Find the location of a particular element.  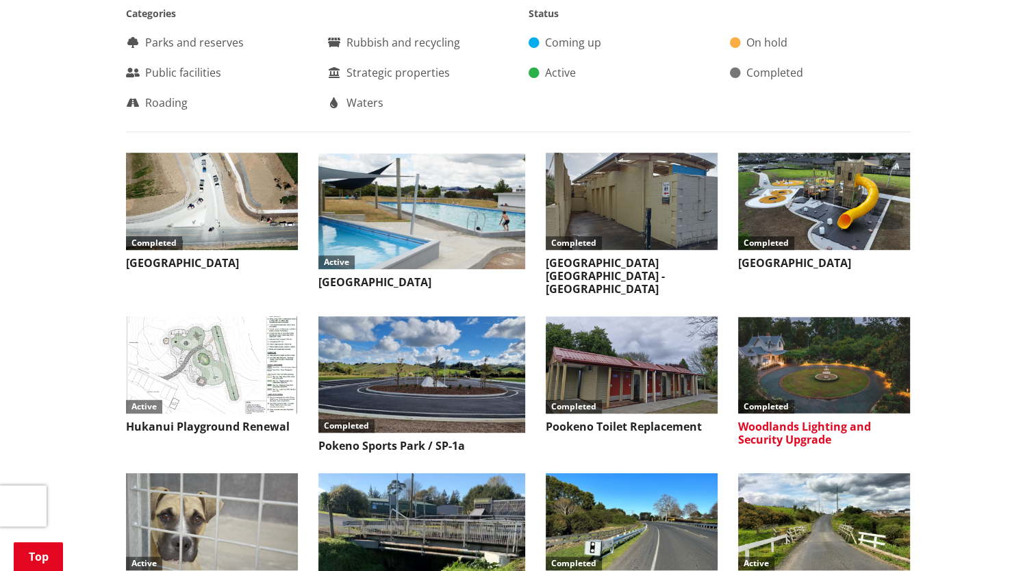

img: Dog pound is located at coordinates (212, 521).